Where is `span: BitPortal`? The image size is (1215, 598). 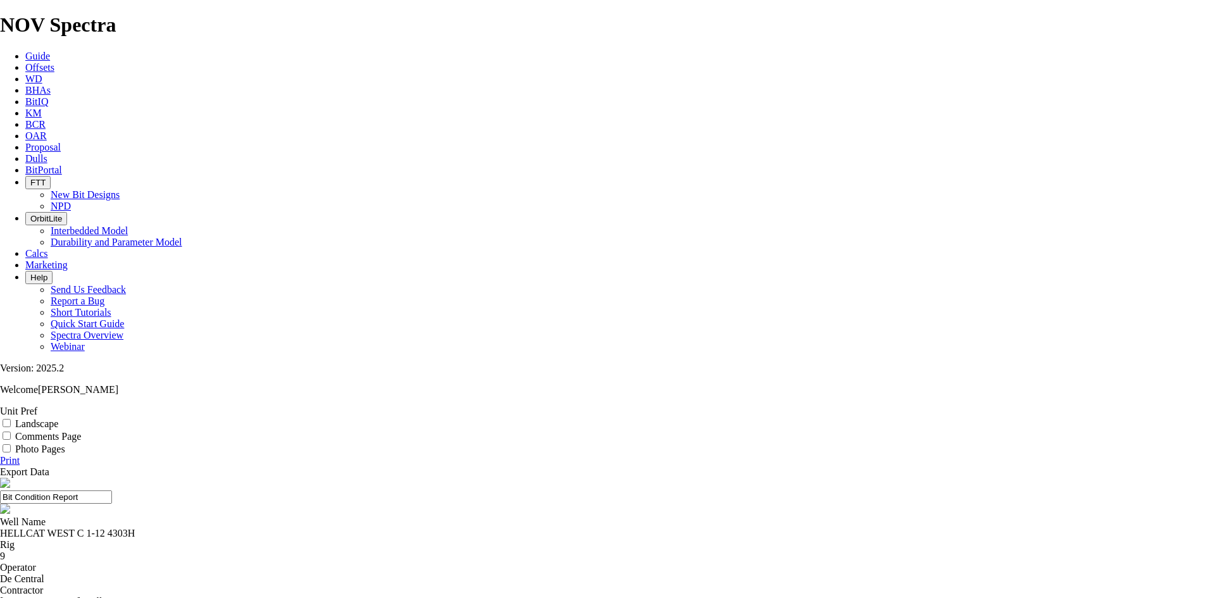 span: BitPortal is located at coordinates (44, 170).